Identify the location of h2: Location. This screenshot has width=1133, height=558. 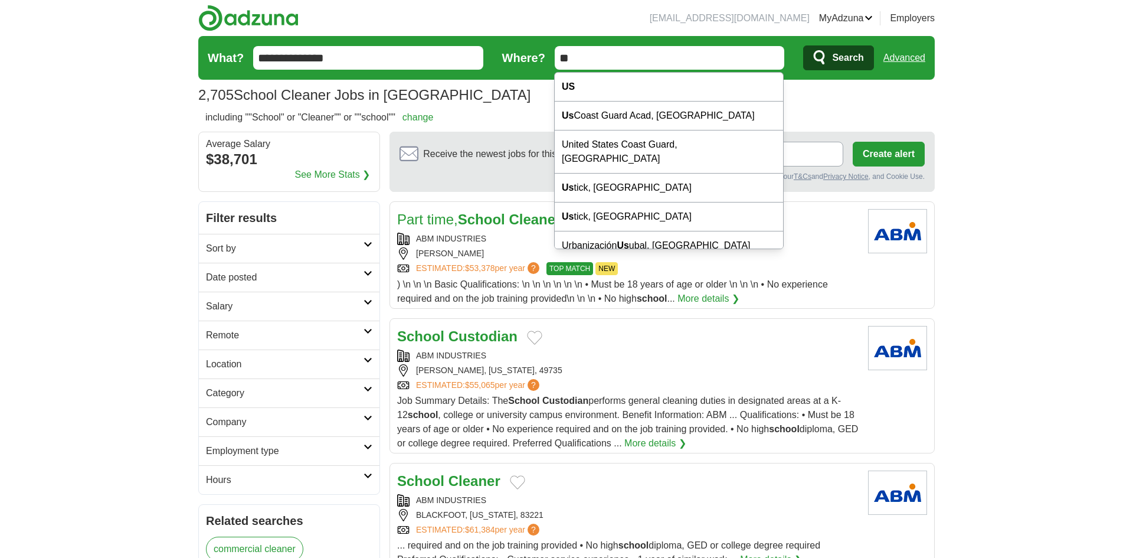
(284, 364).